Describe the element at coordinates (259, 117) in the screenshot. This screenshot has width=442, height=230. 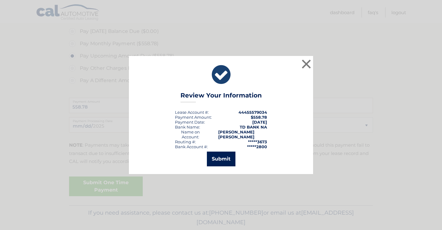
I see `span: $558.78` at that location.